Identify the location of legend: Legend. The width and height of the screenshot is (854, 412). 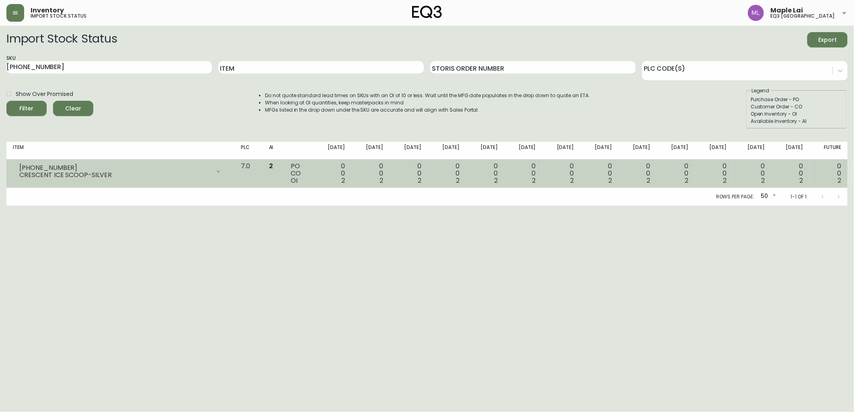
(760, 91).